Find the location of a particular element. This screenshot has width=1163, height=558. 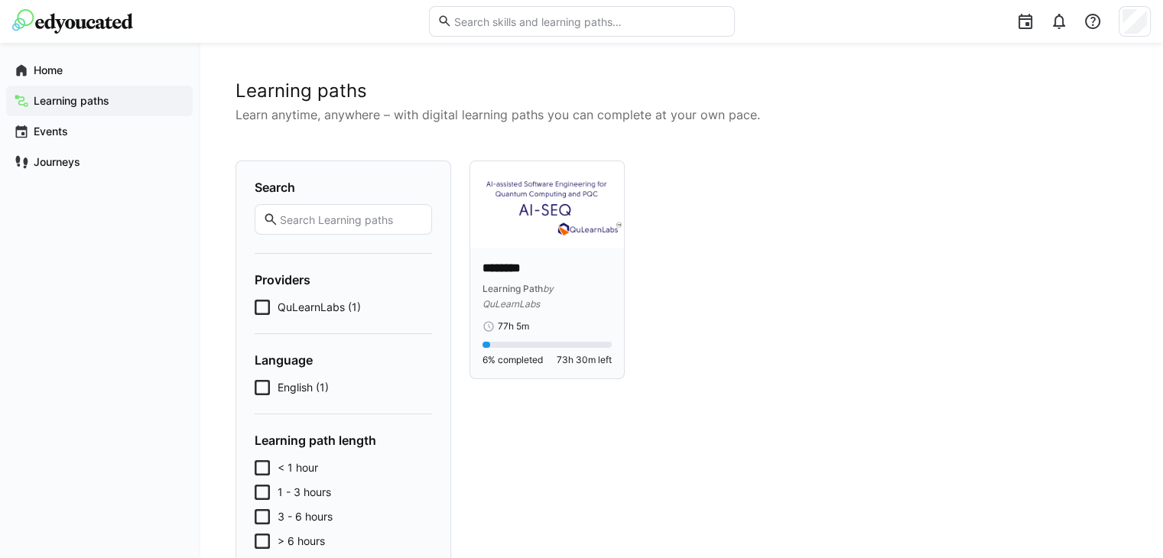

h4: Search is located at coordinates (343, 187).